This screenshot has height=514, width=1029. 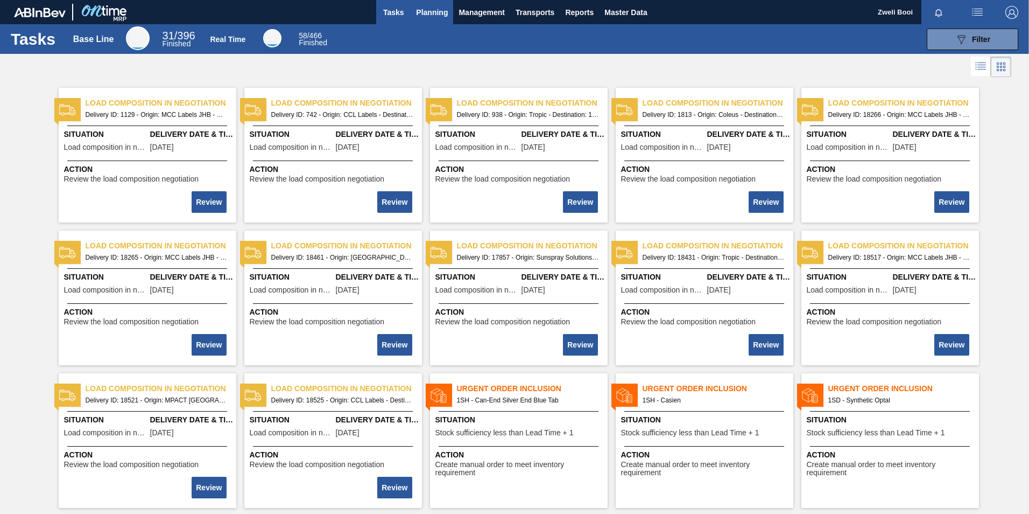 I want to click on span: 08/16/2025,, so click(x=162, y=290).